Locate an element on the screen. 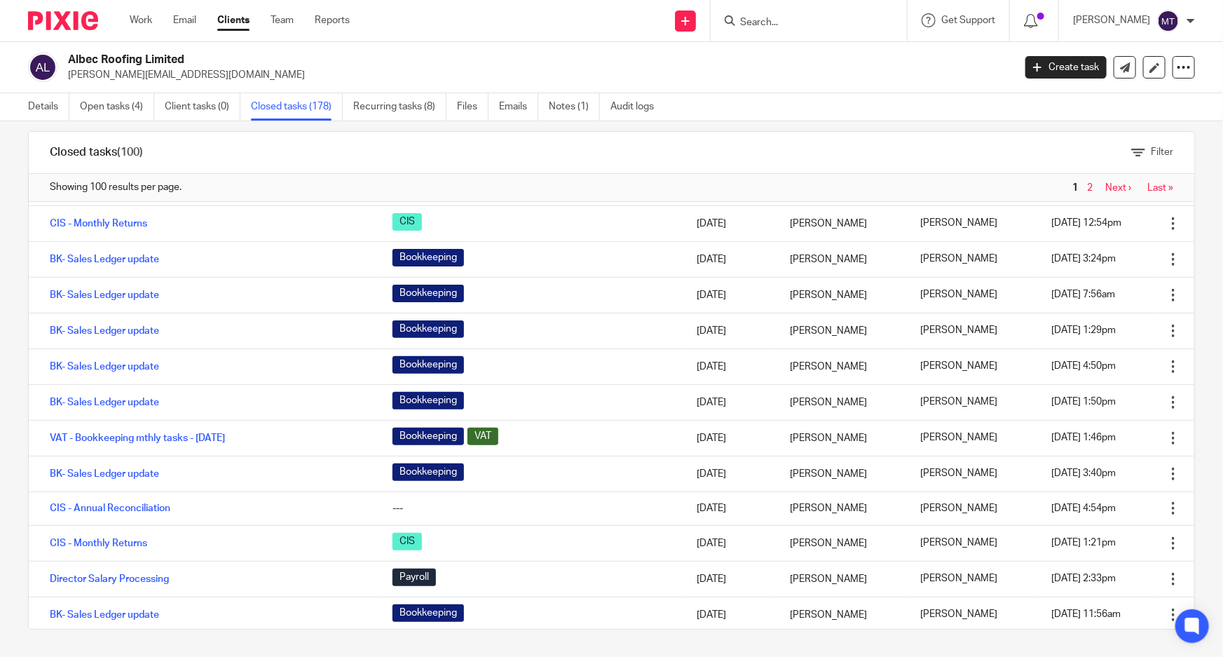  a: Closed tasks (178) is located at coordinates (297, 107).